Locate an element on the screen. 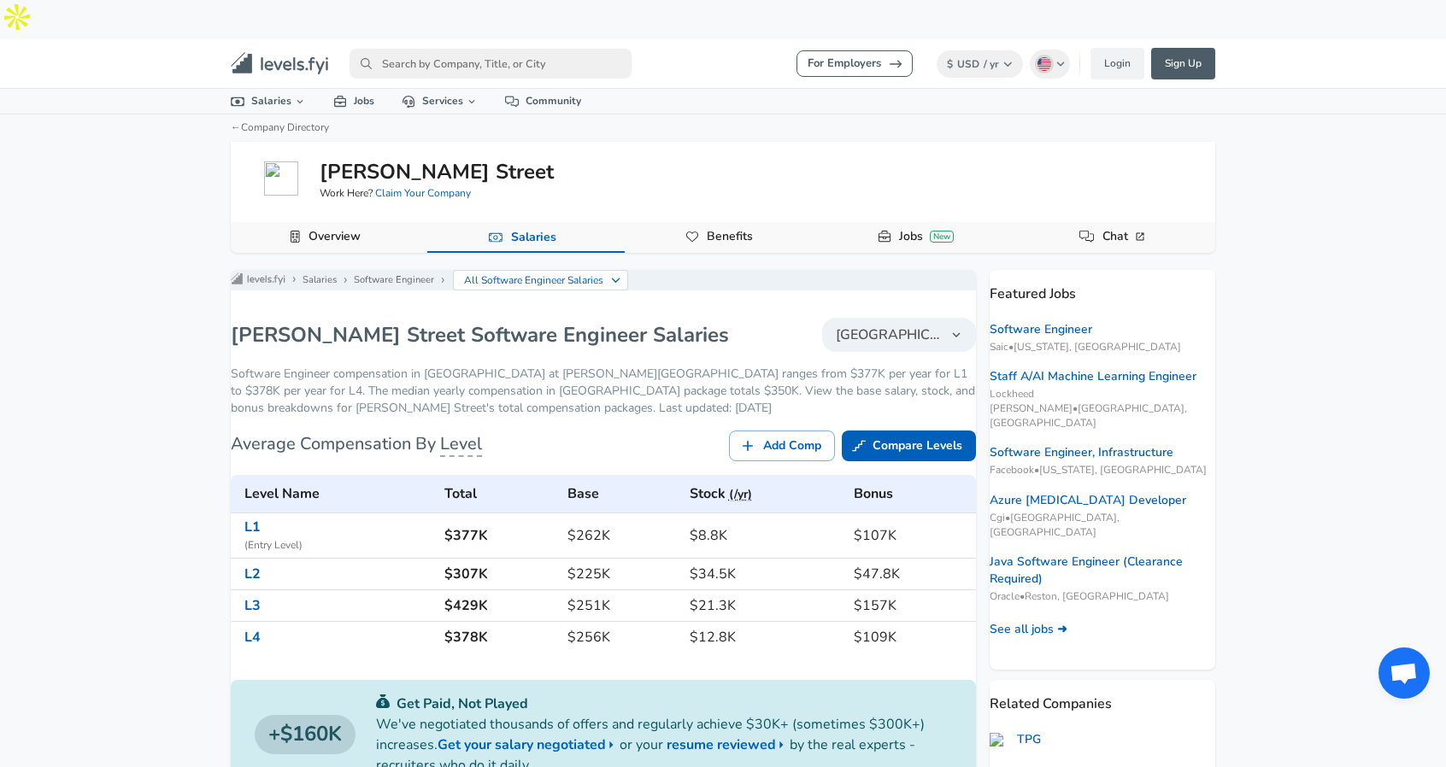 The width and height of the screenshot is (1446, 767). h6: $251K is located at coordinates (621, 606).